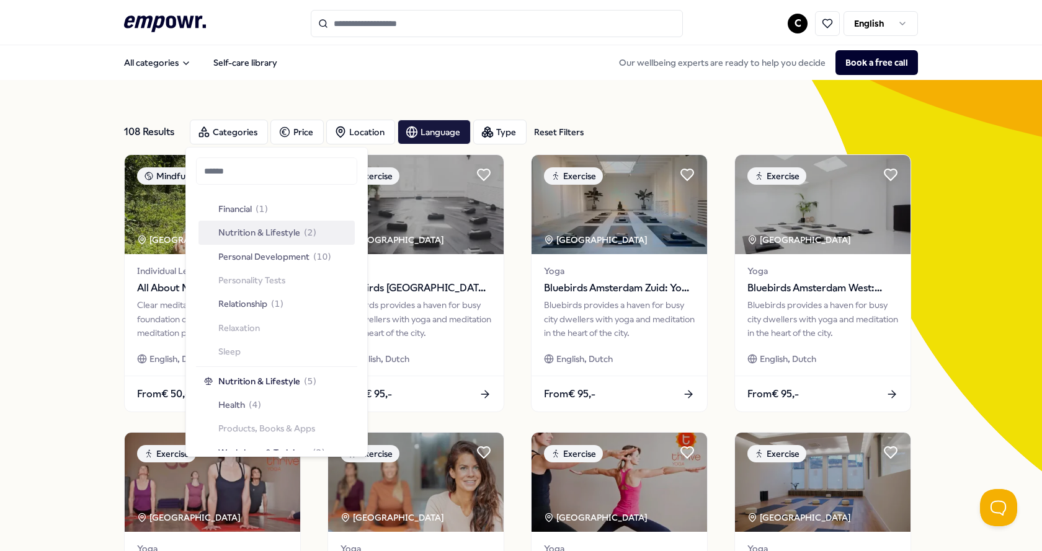 The width and height of the screenshot is (1042, 551). I want to click on span: ( 5 ), so click(310, 381).